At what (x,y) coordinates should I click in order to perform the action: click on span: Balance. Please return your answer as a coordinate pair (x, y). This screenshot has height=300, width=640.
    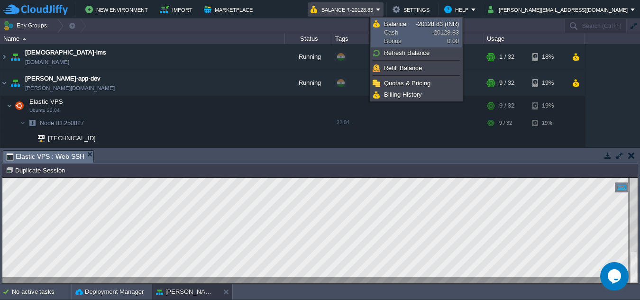
    Looking at the image, I should click on (395, 24).